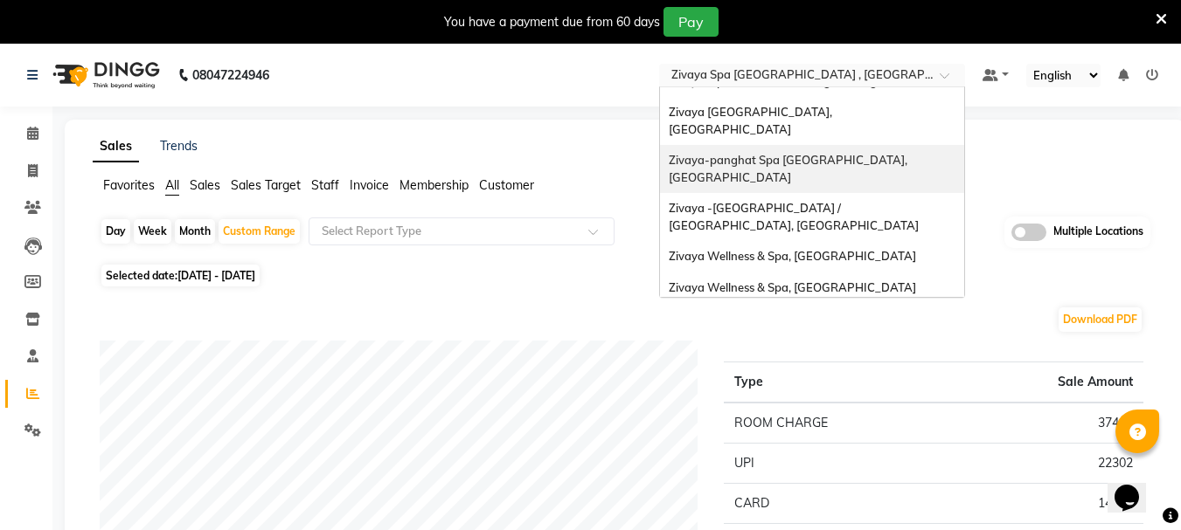 This screenshot has height=530, width=1181. What do you see at coordinates (551, 22) in the screenshot?
I see `div: You have a payment due from 60 days` at bounding box center [551, 22].